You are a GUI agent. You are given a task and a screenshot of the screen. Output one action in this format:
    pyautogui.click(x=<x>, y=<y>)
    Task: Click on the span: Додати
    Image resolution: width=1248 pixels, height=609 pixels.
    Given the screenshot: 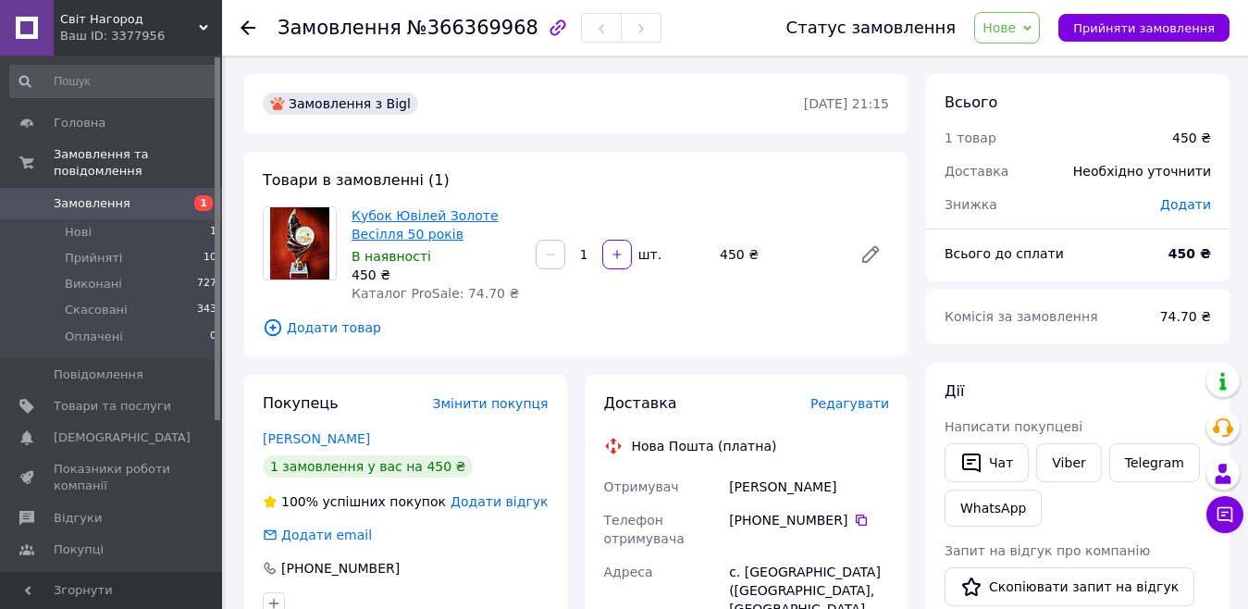 What is the action you would take?
    pyautogui.click(x=1185, y=204)
    